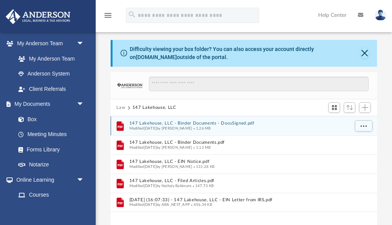 The width and height of the screenshot is (392, 225). I want to click on button: 147 Lakehouse, LLC - Binder Documents - DocuSigned.pdf, so click(238, 123).